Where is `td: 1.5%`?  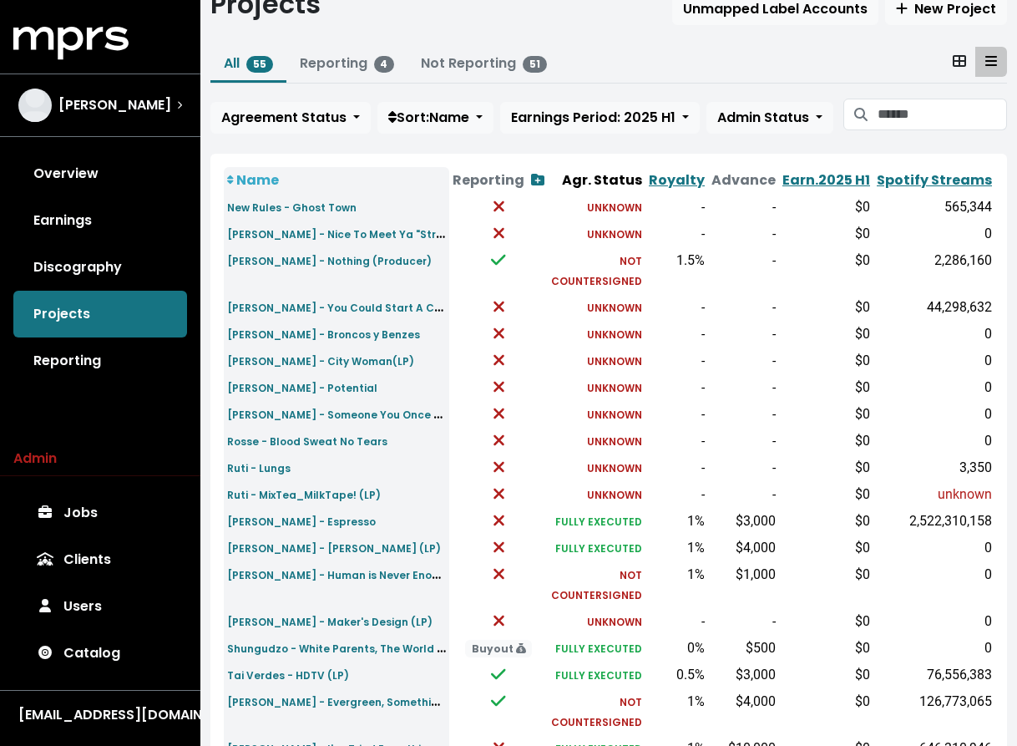
td: 1.5% is located at coordinates (677, 271).